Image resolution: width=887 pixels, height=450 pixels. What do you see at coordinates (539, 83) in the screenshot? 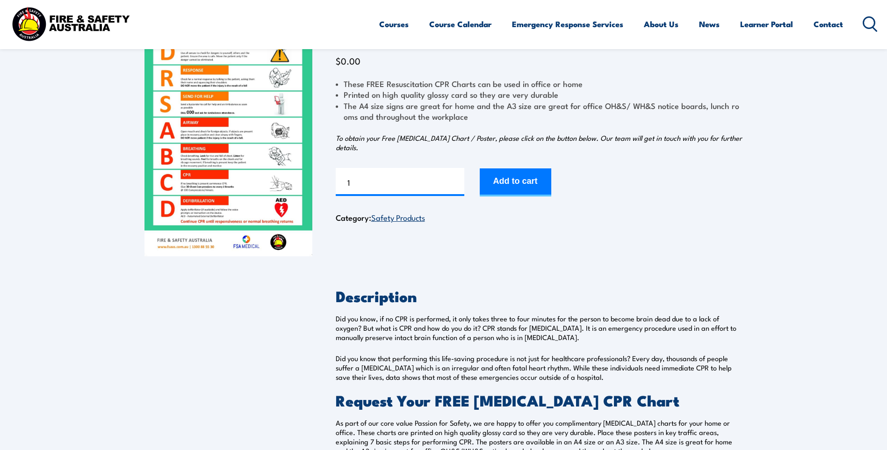
I see `li: These FREE Resuscitation CPR Charts can be used in office or home` at bounding box center [539, 83].